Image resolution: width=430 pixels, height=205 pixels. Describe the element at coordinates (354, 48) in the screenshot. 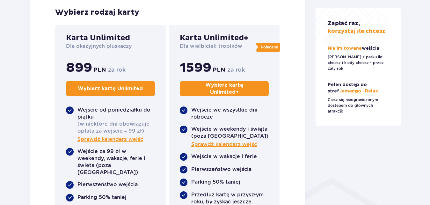

I see `p: Nielimitowane` at that location.